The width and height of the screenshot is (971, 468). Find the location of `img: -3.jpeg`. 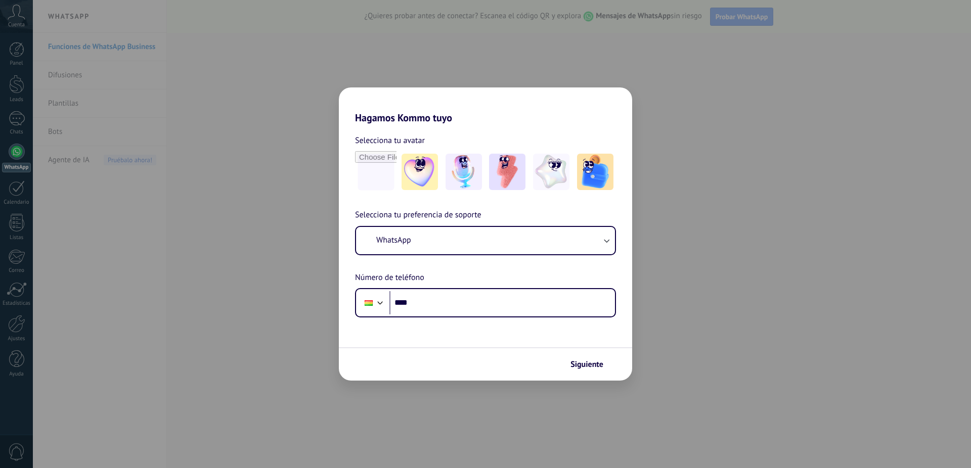

img: -3.jpeg is located at coordinates (507, 172).